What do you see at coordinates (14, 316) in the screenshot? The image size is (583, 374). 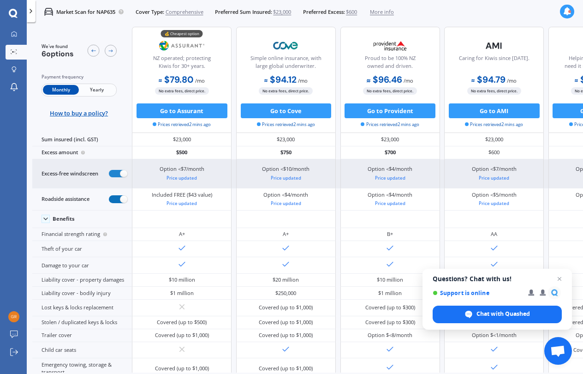 I see `img: f6b854ad56aad65b570b82f4887a1cdb` at bounding box center [14, 316].